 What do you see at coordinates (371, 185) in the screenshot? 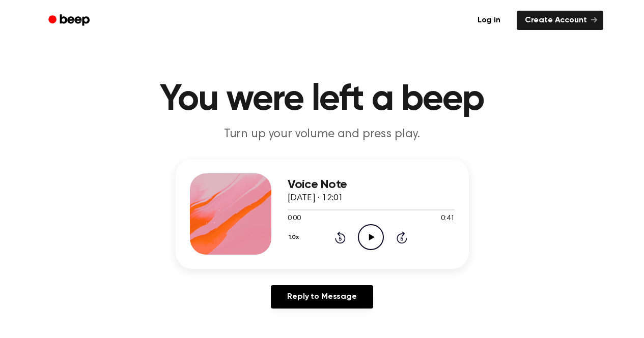
I see `h3: Voice Note` at bounding box center [371, 185].